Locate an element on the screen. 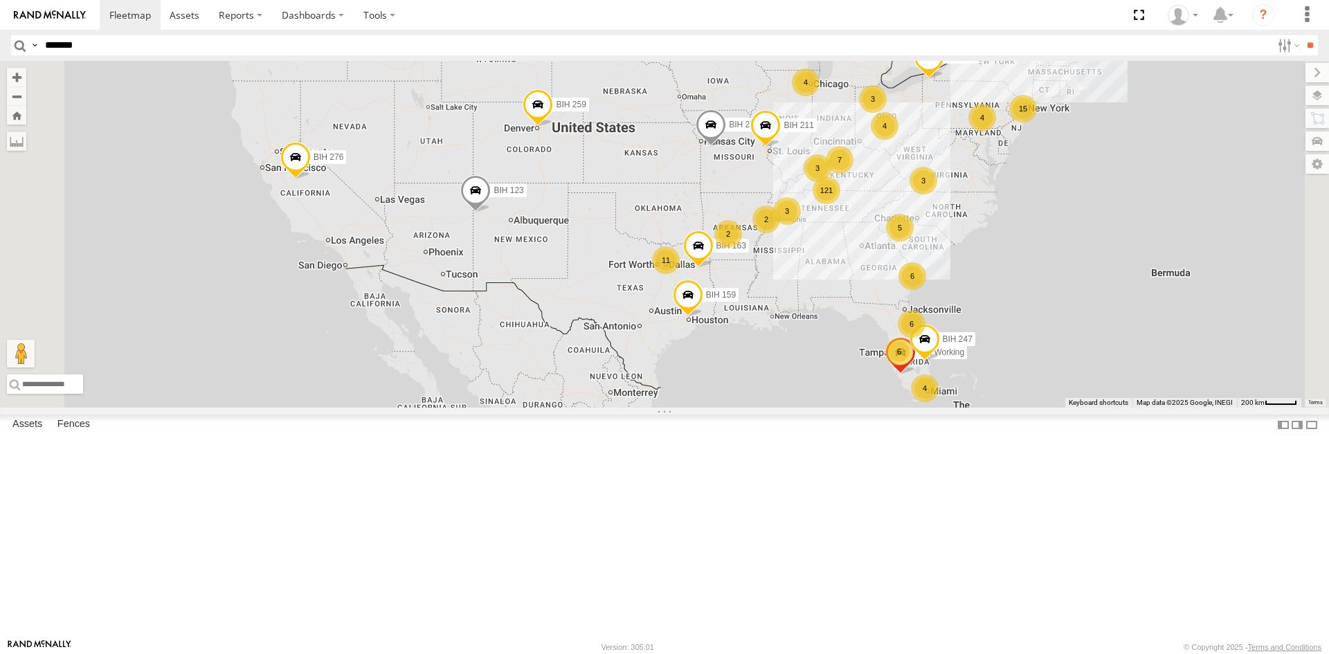  span: BIH 235 is located at coordinates (961, 56).